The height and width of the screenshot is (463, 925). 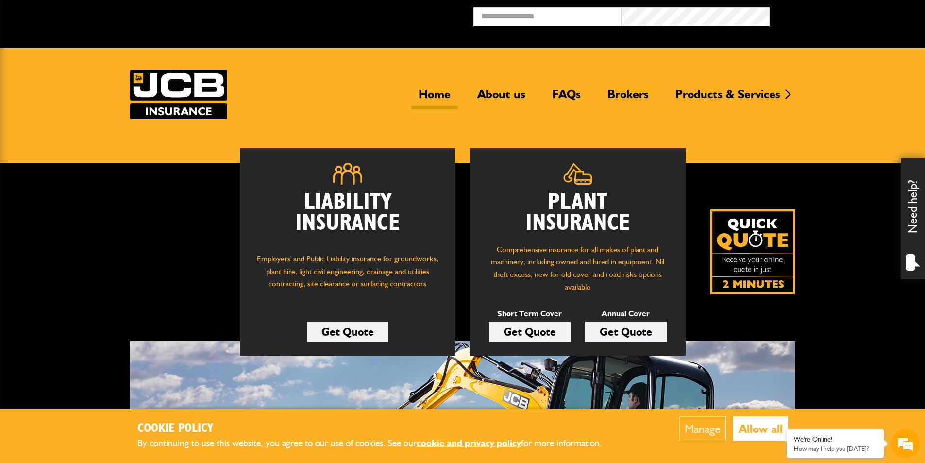 What do you see at coordinates (566, 98) in the screenshot?
I see `a: FAQs` at bounding box center [566, 98].